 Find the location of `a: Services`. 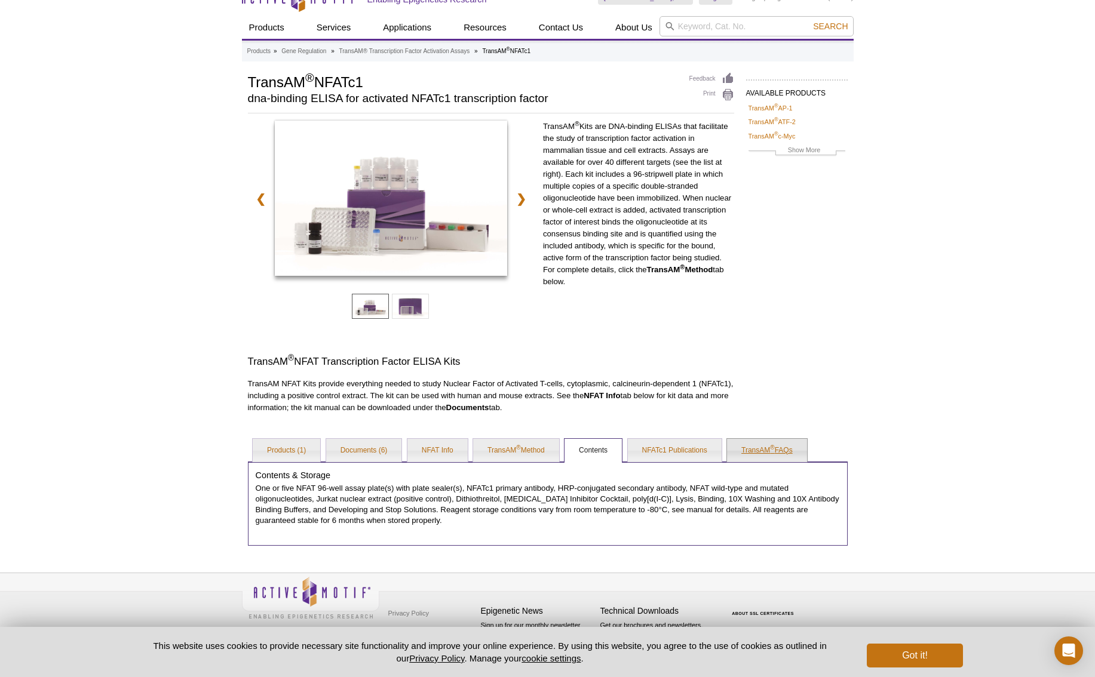

a: Services is located at coordinates (334, 27).